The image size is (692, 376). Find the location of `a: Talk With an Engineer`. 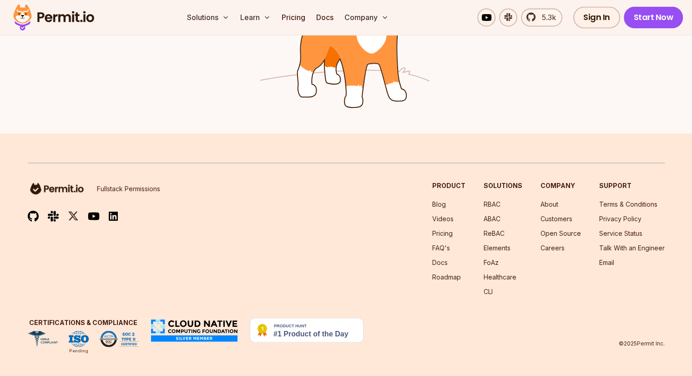

a: Talk With an Engineer is located at coordinates (632, 247).